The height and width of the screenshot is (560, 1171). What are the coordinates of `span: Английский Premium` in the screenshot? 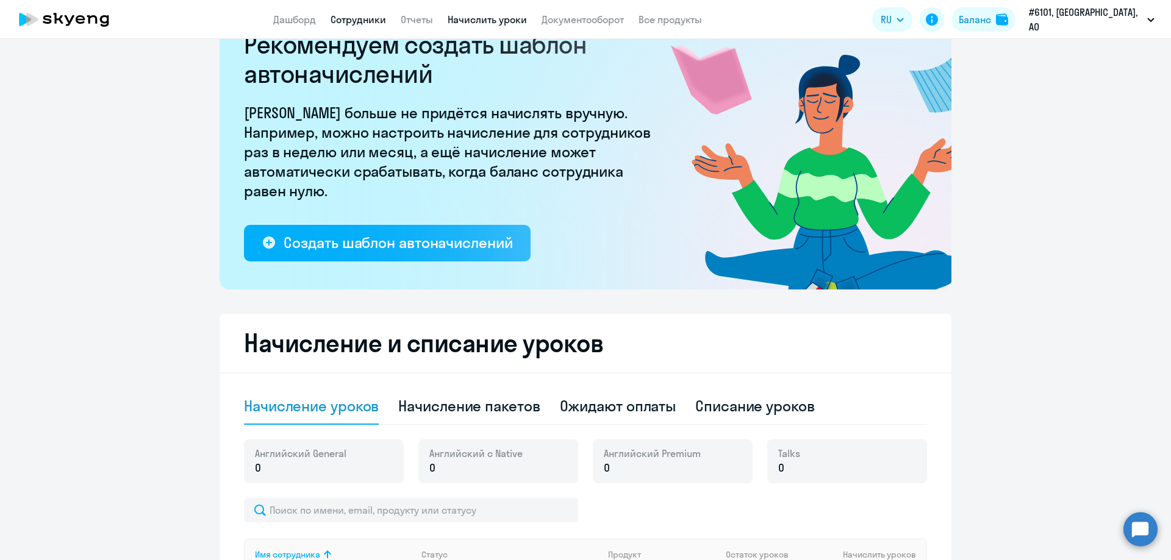 It's located at (652, 454).